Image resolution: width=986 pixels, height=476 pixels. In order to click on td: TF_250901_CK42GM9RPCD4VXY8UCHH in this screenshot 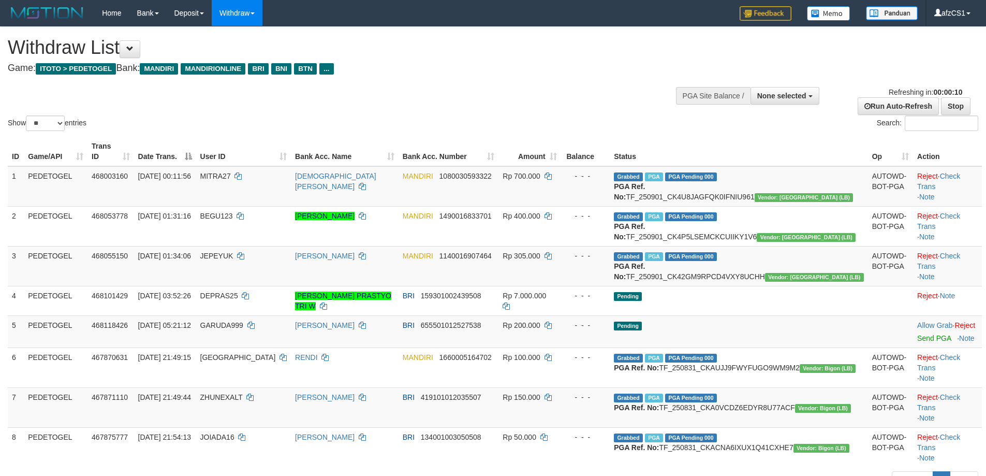, I will do `click(739, 266)`.